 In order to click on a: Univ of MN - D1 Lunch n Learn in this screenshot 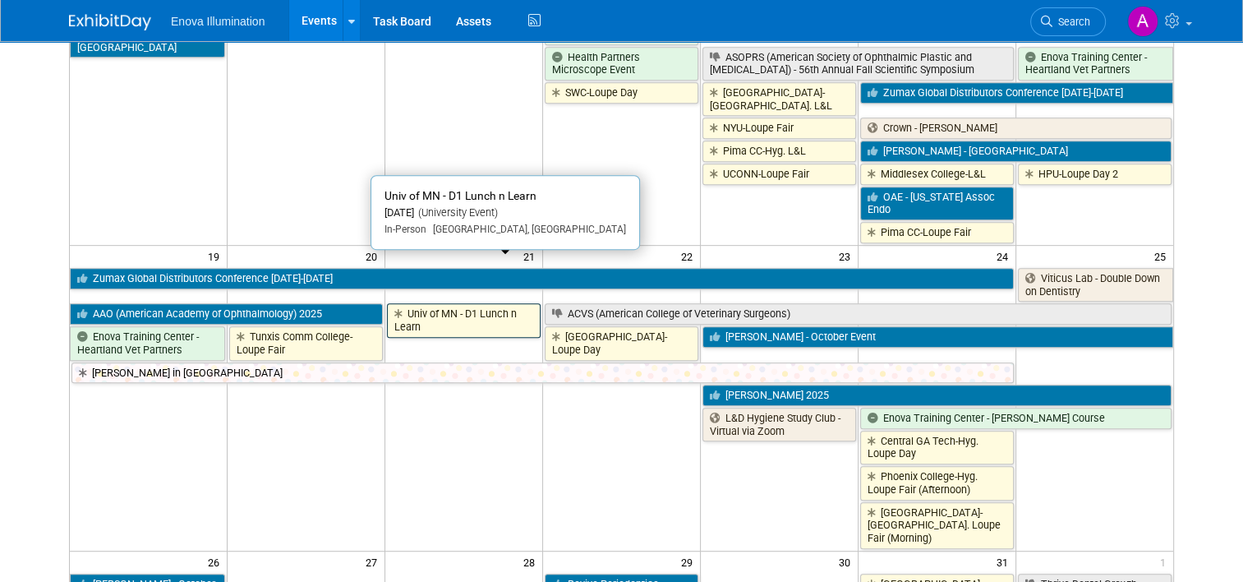, I will do `click(463, 320)`.